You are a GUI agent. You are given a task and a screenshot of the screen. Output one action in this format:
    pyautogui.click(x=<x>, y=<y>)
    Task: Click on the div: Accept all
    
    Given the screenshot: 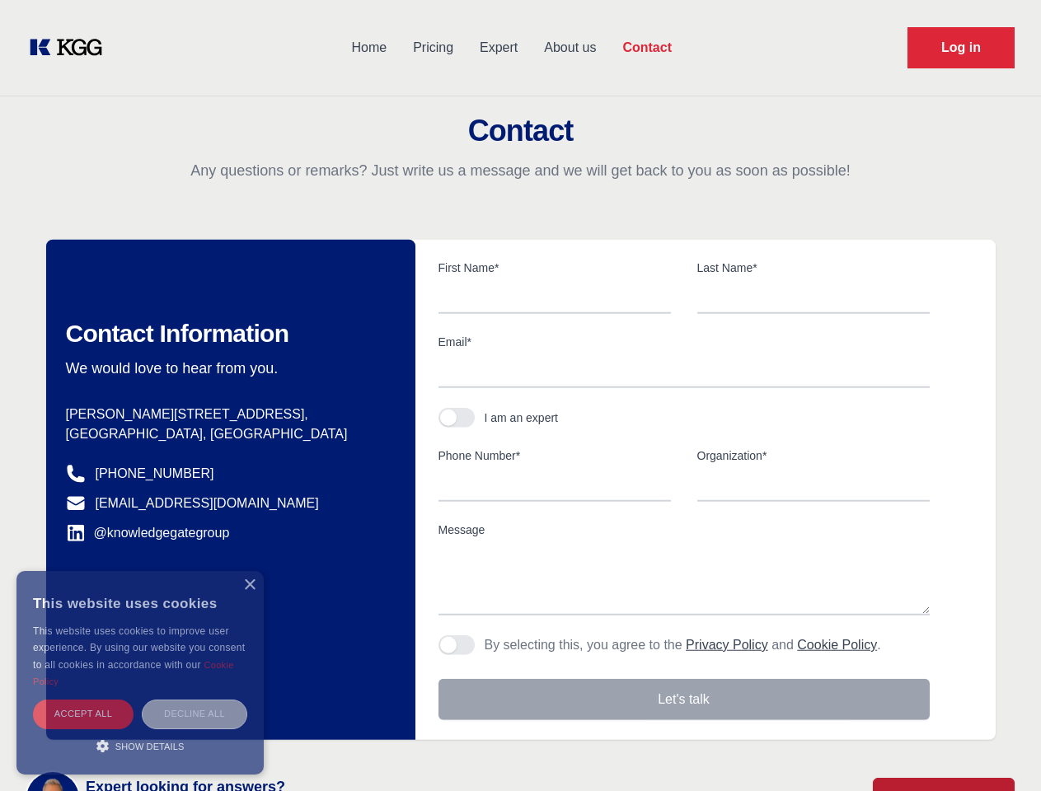 What is the action you would take?
    pyautogui.click(x=83, y=714)
    